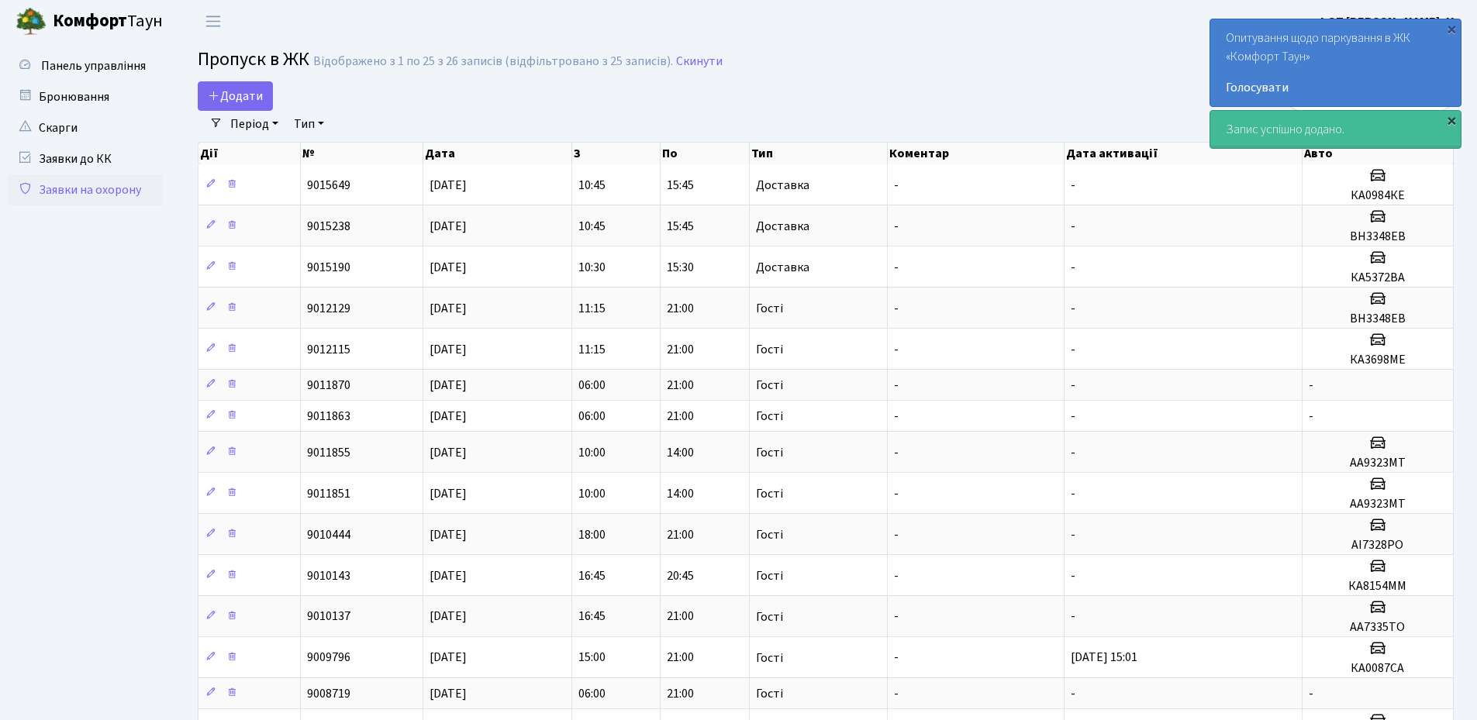  I want to click on span: Таун, so click(108, 22).